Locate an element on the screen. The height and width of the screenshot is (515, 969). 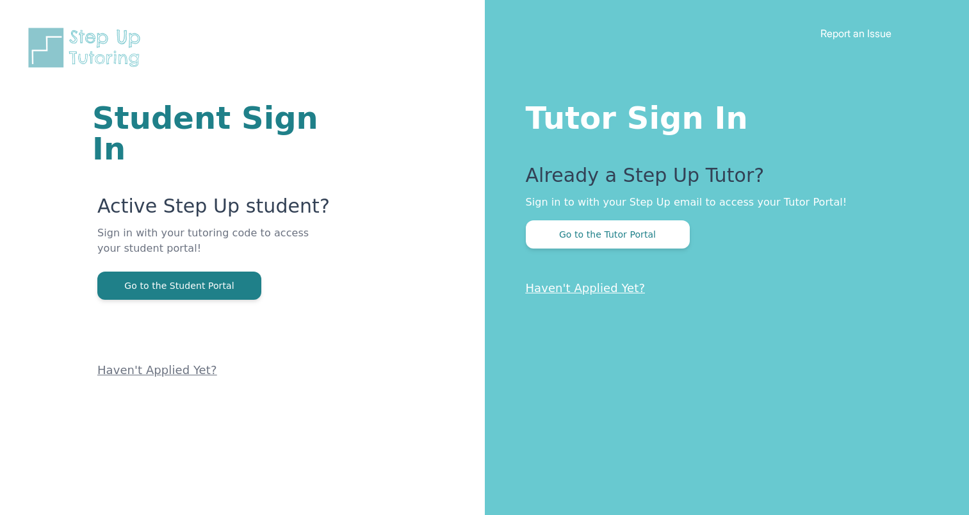
p: Sign in to with your Step Up email to access your Tutor Portal! is located at coordinates (722, 202).